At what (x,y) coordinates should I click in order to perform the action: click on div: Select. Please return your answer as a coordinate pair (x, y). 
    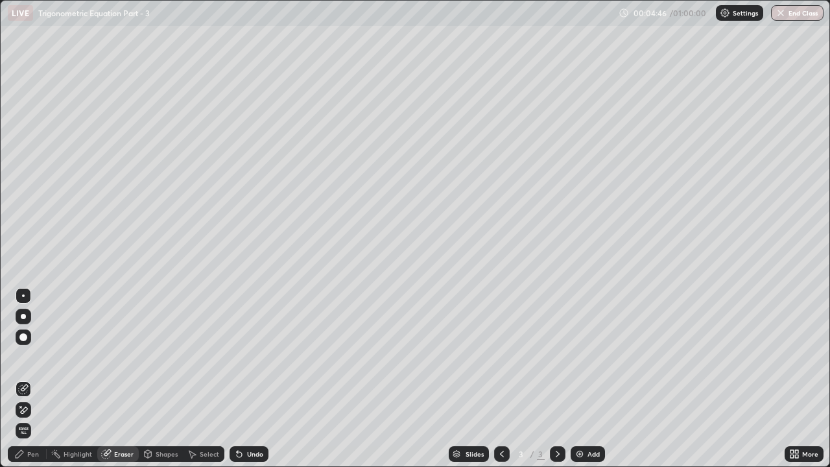
    Looking at the image, I should click on (210, 454).